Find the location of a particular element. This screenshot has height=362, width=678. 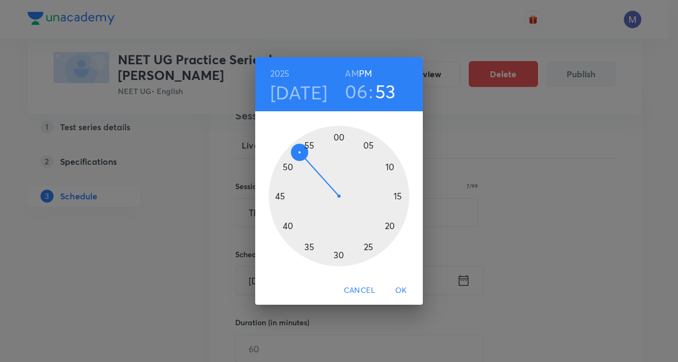

h6: AM is located at coordinates (352, 74).